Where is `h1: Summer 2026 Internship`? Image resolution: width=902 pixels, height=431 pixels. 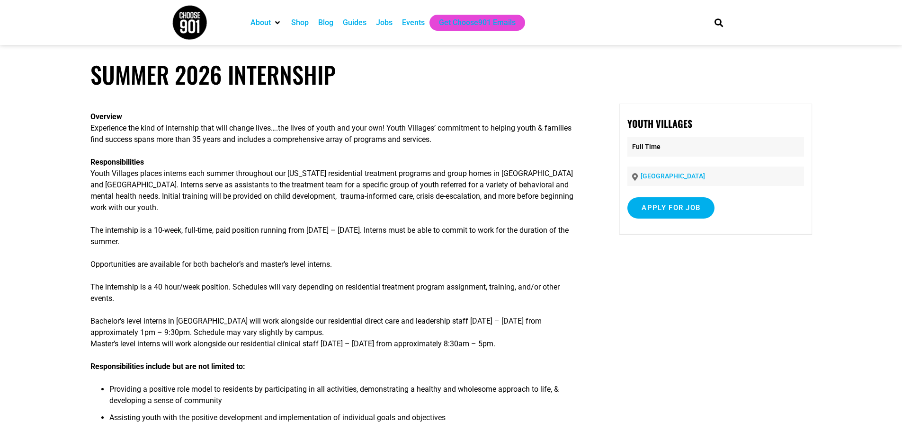 h1: Summer 2026 Internship is located at coordinates (451, 74).